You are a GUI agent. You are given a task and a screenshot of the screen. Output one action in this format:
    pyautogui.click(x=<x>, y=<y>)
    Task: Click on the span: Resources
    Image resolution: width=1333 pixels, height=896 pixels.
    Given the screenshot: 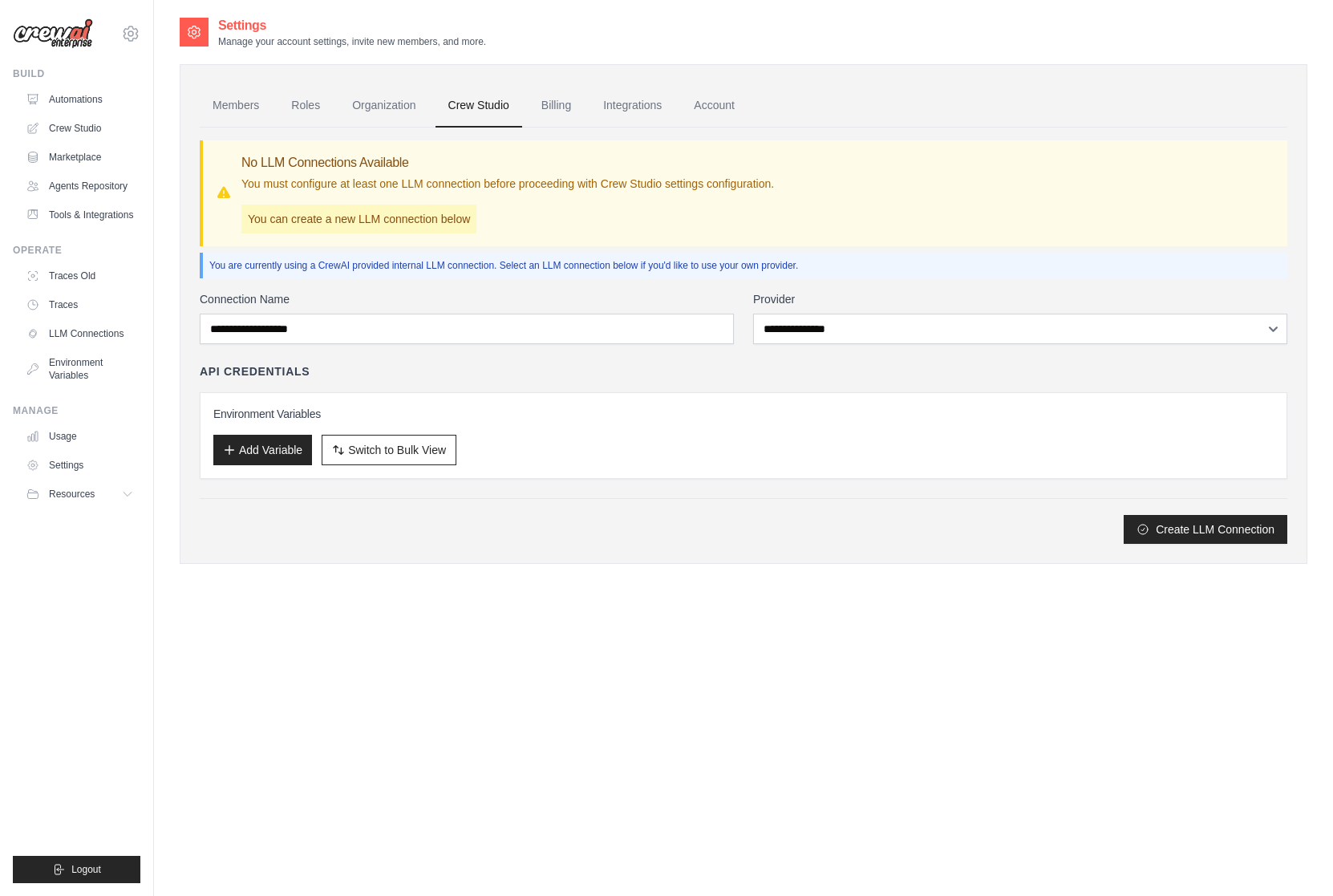 What is the action you would take?
    pyautogui.click(x=72, y=494)
    